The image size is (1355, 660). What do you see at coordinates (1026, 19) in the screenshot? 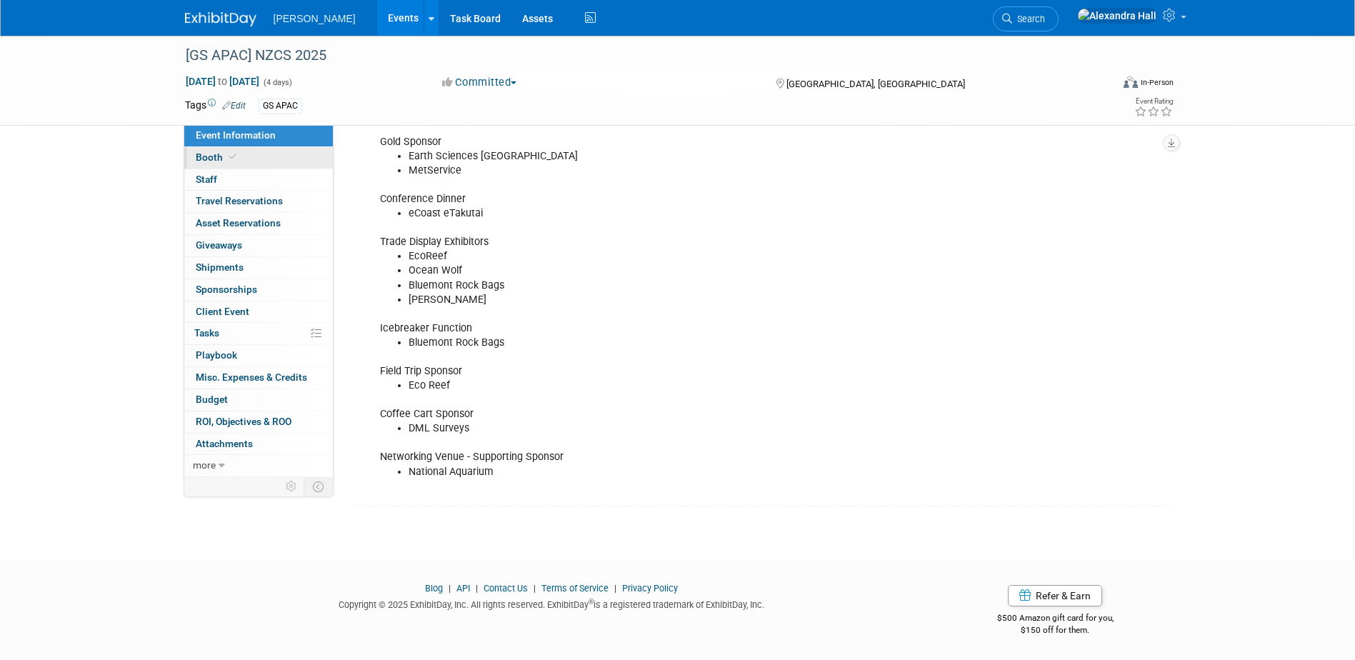
I see `a: Search` at bounding box center [1026, 19].